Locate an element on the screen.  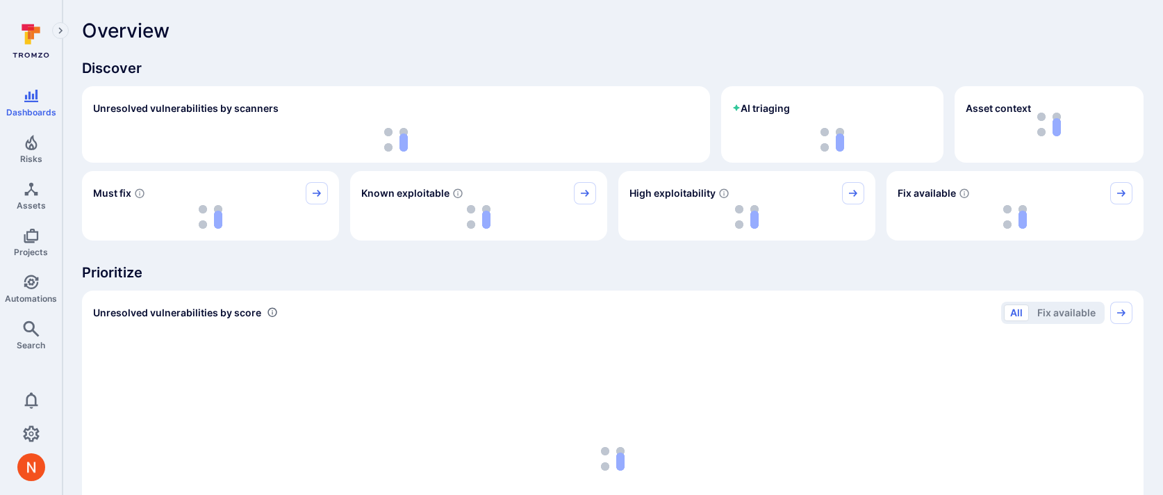
span: Overview is located at coordinates (126, 31).